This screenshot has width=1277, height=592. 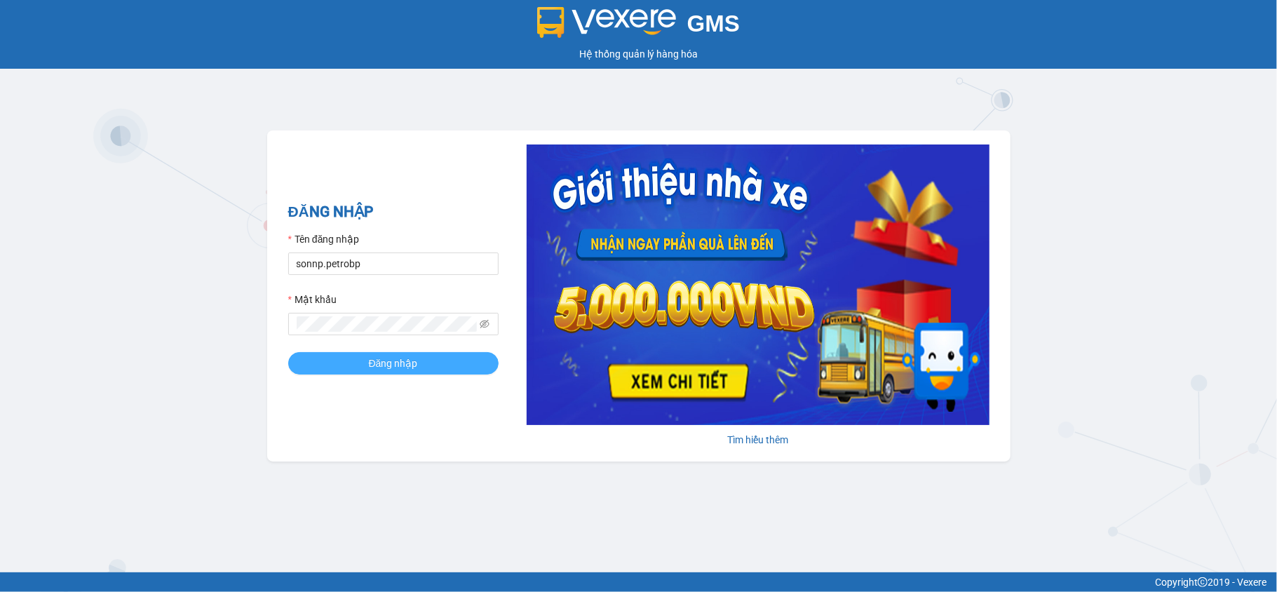 I want to click on img: logo 2, so click(x=607, y=22).